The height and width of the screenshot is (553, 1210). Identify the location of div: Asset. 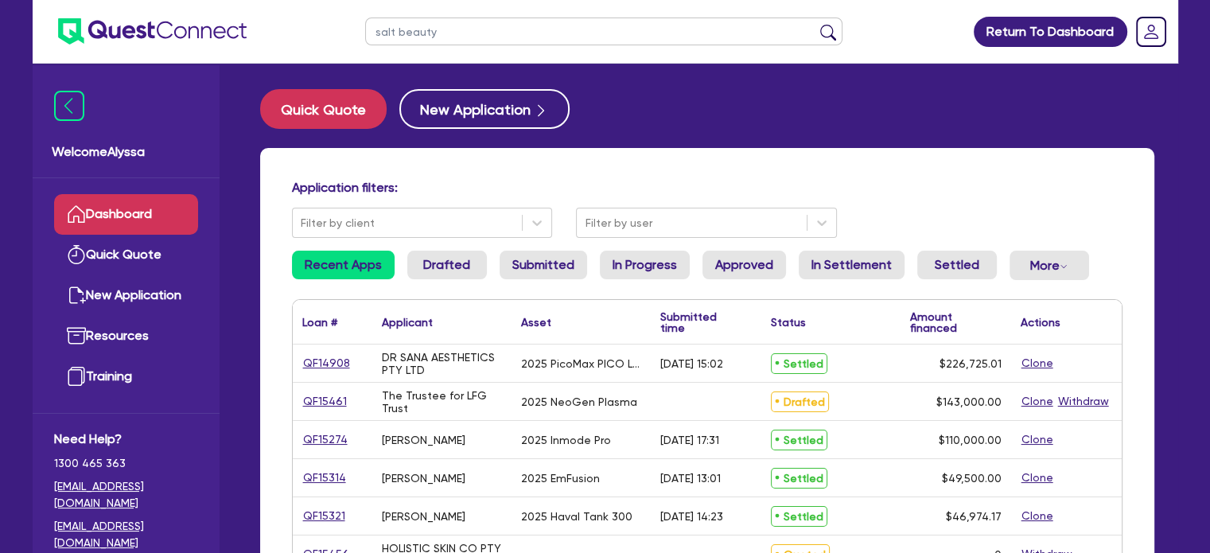
(536, 322).